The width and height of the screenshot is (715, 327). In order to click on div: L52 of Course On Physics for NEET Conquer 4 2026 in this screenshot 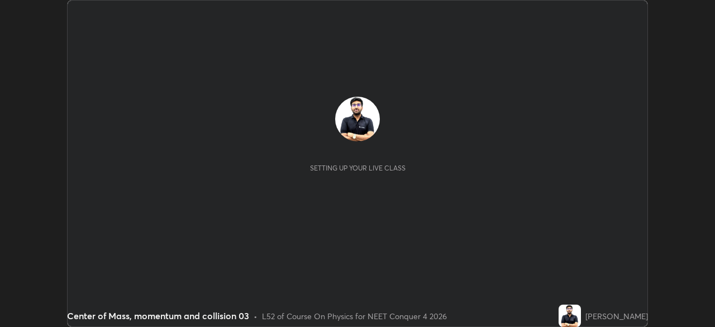, I will do `click(354, 316)`.